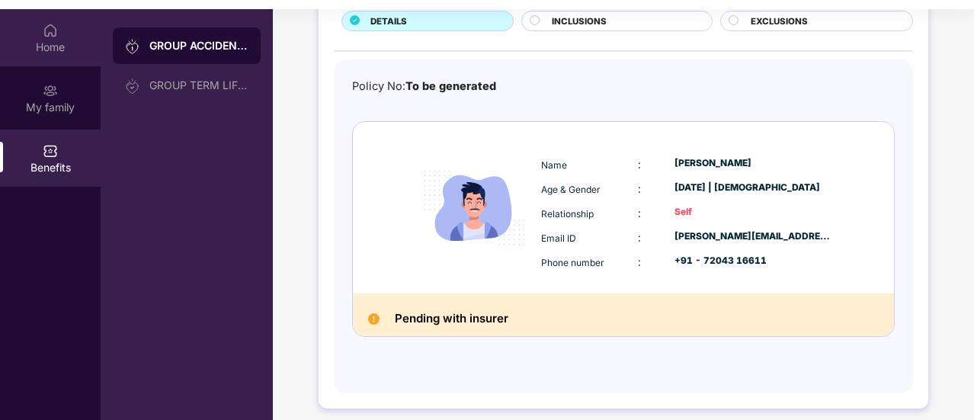 The image size is (974, 420). What do you see at coordinates (451, 319) in the screenshot?
I see `h2: Pending with insurer` at bounding box center [451, 319].